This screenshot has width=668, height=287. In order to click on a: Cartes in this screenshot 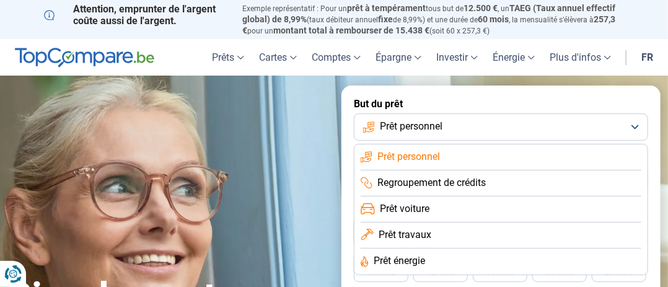, I will do `click(278, 57)`.